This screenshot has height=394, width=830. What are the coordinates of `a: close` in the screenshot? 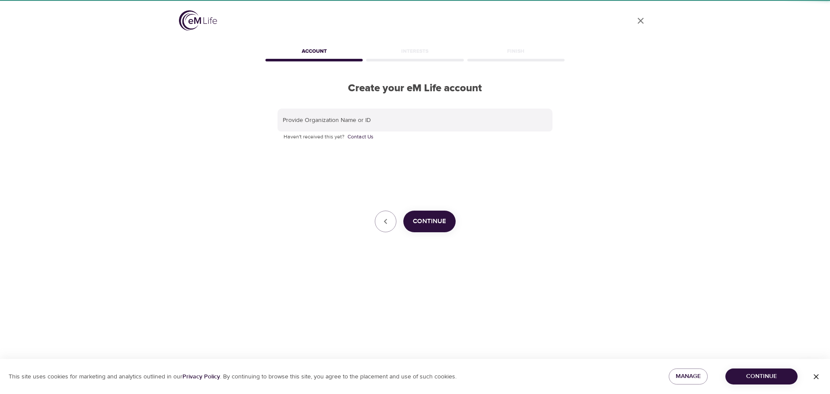 It's located at (641, 21).